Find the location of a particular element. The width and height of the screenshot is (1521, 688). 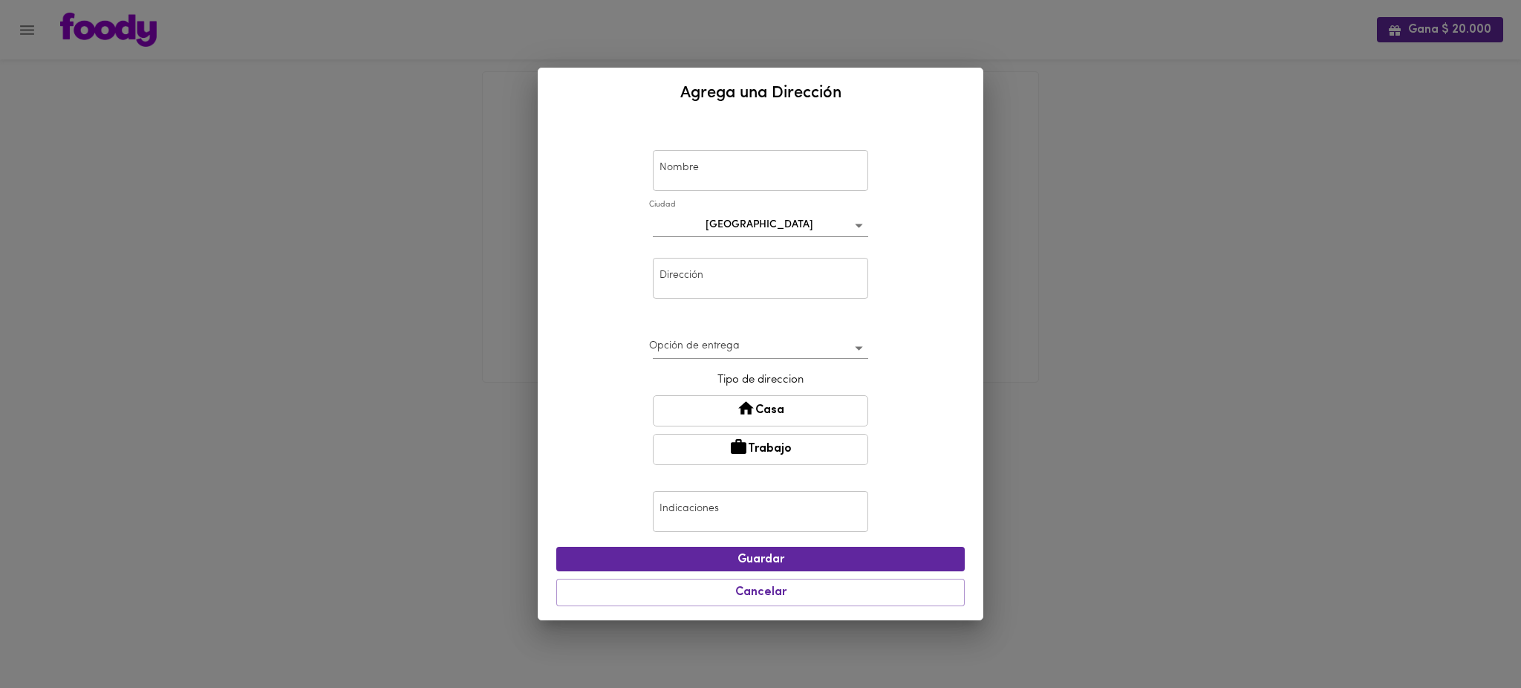

button: Cancelar is located at coordinates (760, 592).